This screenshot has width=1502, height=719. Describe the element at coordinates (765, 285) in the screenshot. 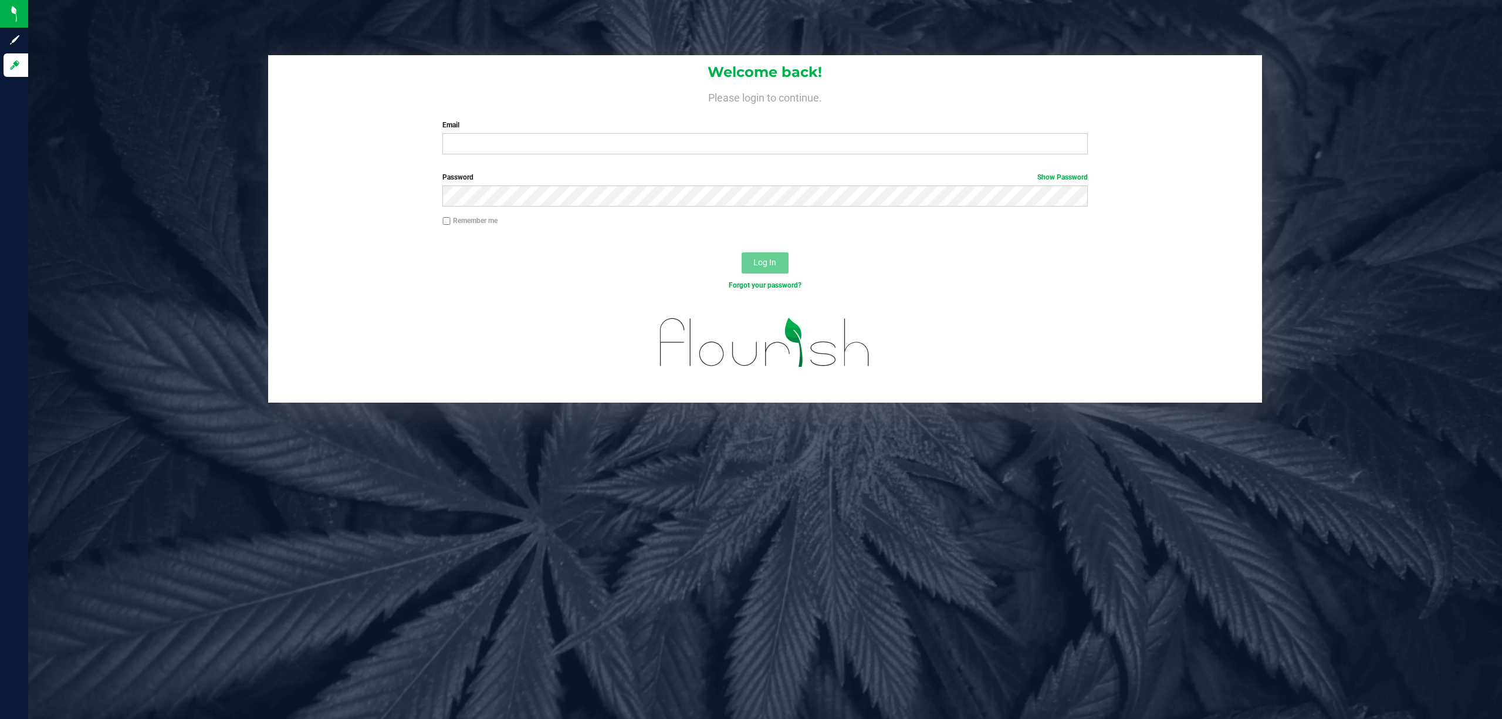

I see `a: Forgot your password?` at that location.